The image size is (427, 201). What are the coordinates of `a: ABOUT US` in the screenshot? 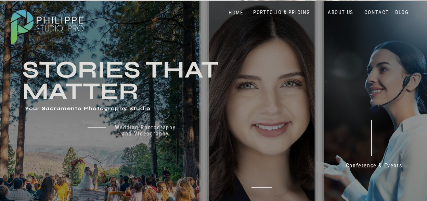 It's located at (340, 12).